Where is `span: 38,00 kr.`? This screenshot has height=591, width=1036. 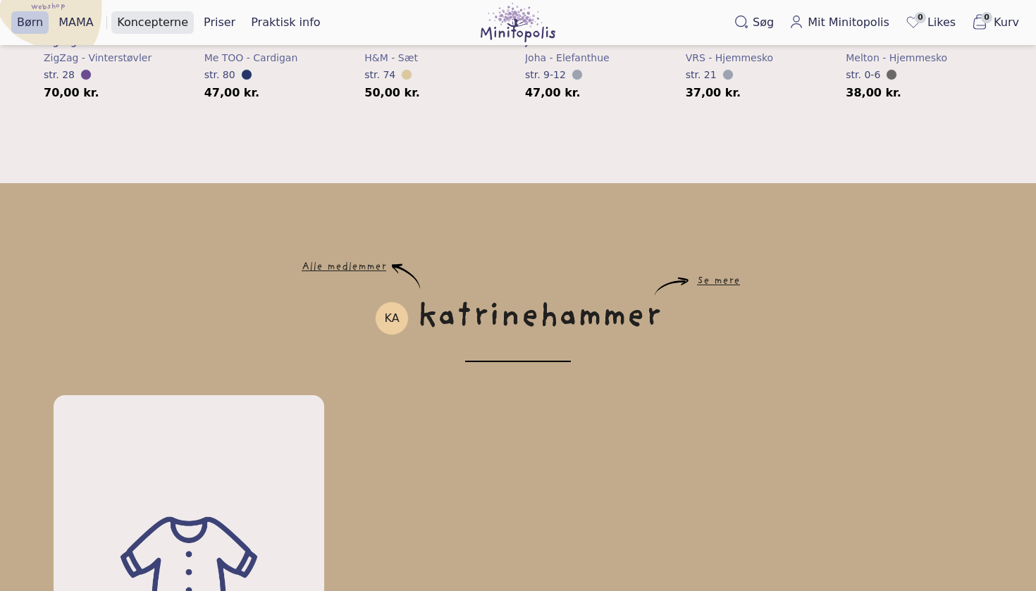 span: 38,00 kr. is located at coordinates (873, 93).